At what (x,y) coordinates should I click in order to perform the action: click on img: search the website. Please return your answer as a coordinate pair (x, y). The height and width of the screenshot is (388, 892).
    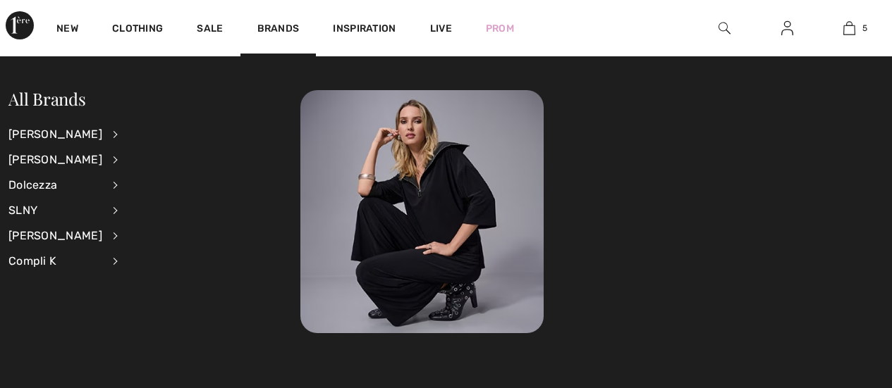
    Looking at the image, I should click on (724, 28).